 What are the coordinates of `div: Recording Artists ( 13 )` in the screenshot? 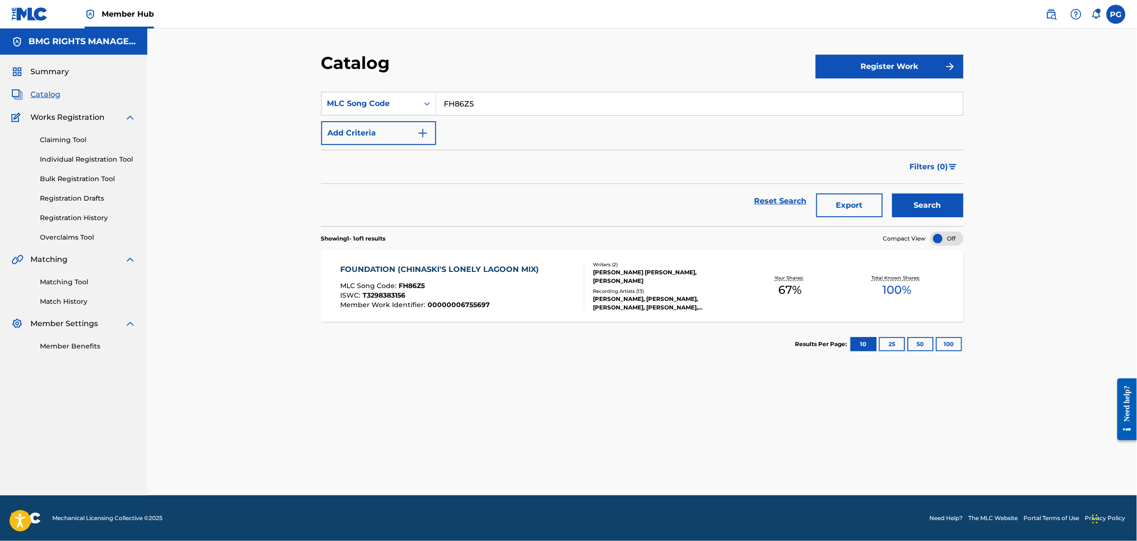 It's located at (665, 291).